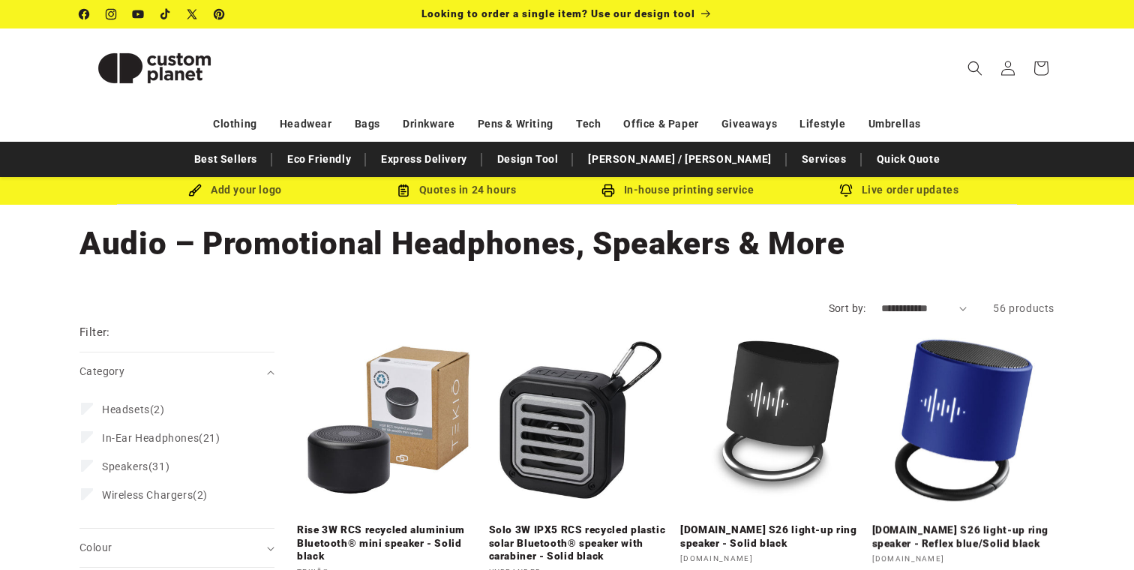 The width and height of the screenshot is (1134, 570). Describe the element at coordinates (899, 190) in the screenshot. I see `div: Live order updates` at that location.